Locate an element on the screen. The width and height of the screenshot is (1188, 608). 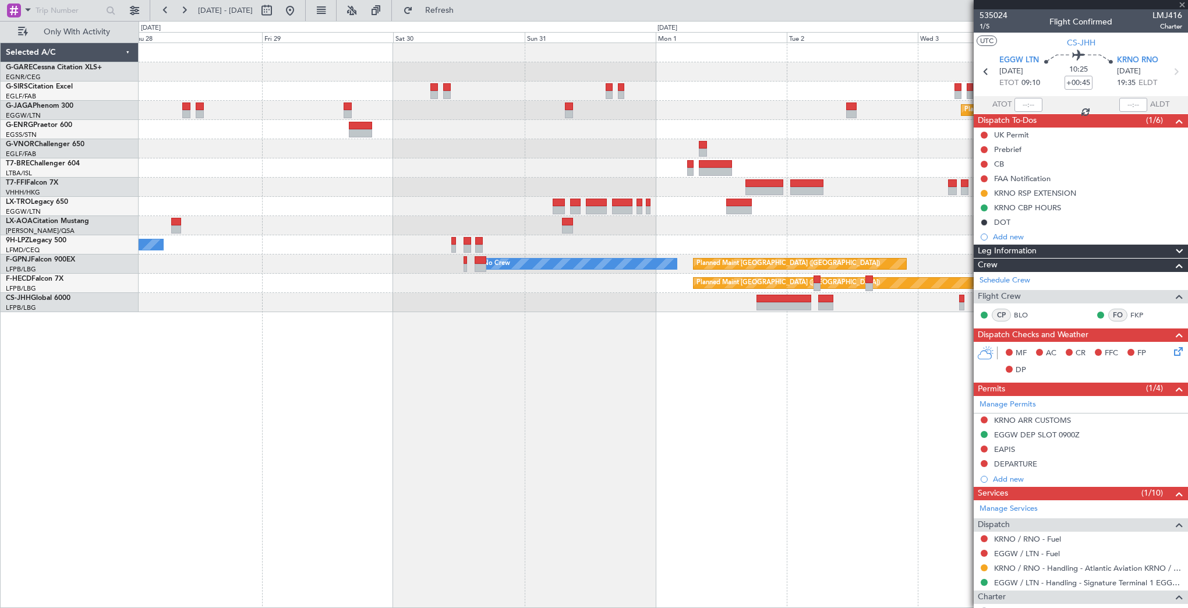
span: Dispatch Checks and Weather is located at coordinates (1033, 335).